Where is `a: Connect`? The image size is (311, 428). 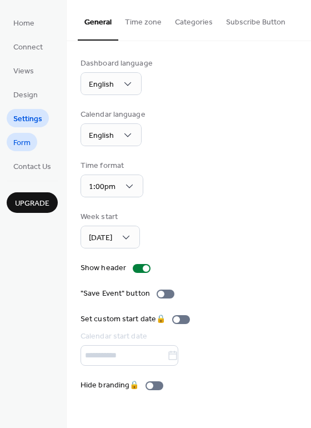 a: Connect is located at coordinates (28, 46).